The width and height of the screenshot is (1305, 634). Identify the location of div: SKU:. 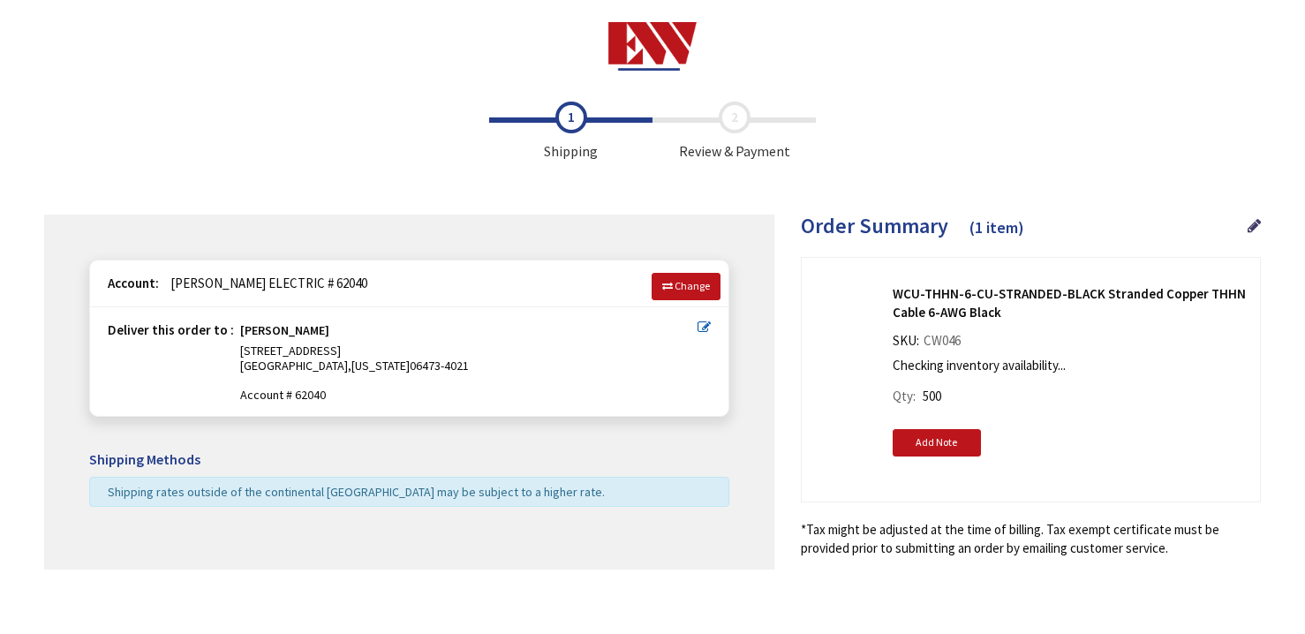
(929, 344).